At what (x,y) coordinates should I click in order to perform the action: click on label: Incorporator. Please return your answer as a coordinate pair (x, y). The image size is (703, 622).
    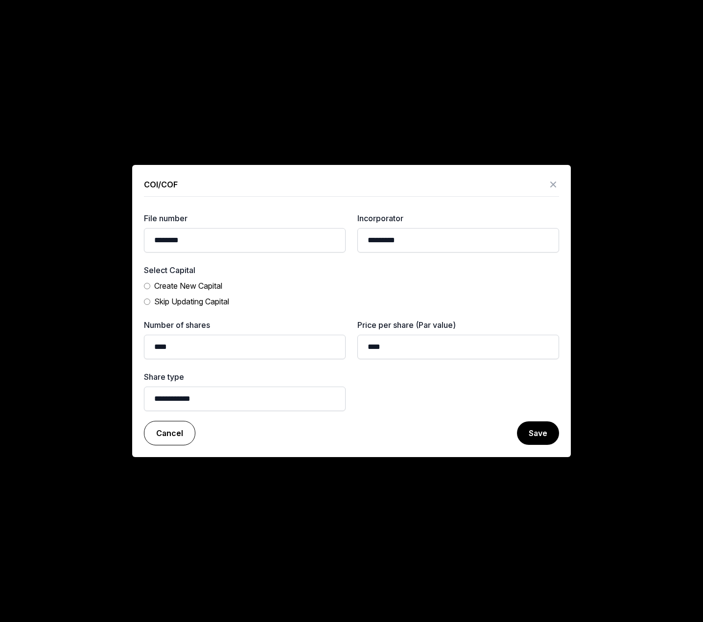
    Looking at the image, I should click on (458, 218).